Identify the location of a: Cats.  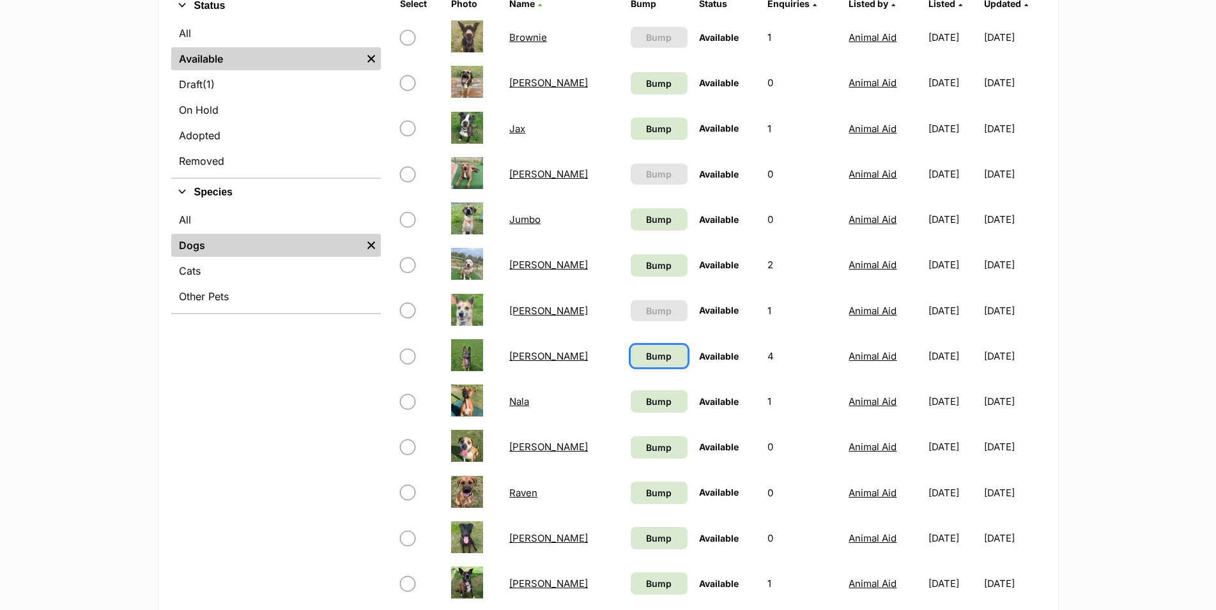
(276, 271).